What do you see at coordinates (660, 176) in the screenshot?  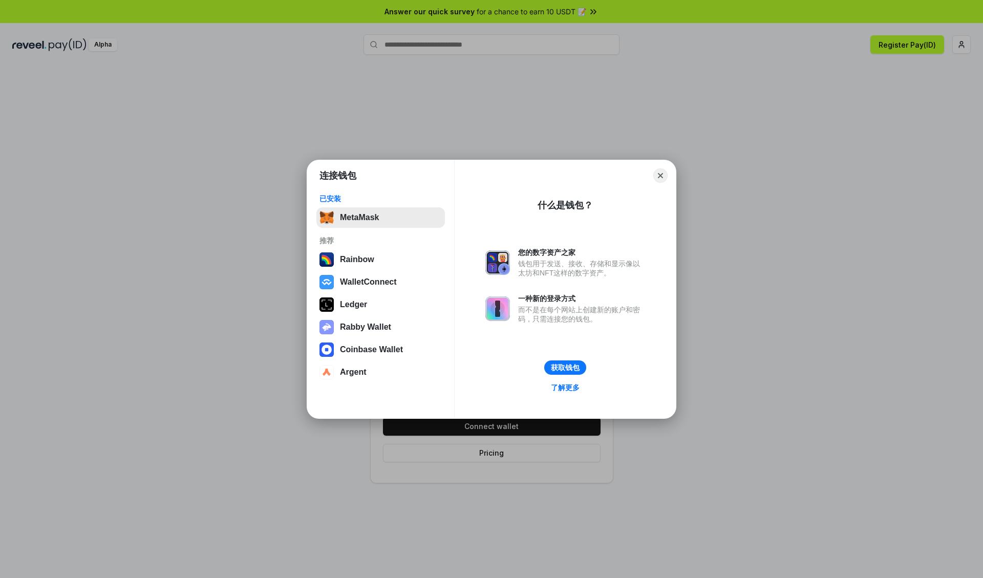 I see `button: Close` at bounding box center [660, 176].